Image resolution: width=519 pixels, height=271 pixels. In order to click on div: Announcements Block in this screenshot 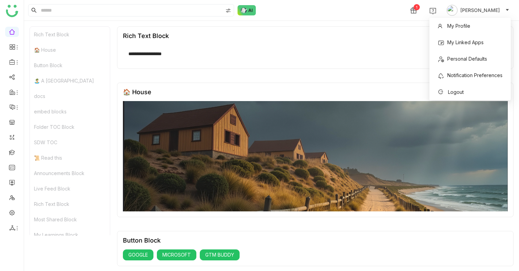, I will do `click(70, 173)`.